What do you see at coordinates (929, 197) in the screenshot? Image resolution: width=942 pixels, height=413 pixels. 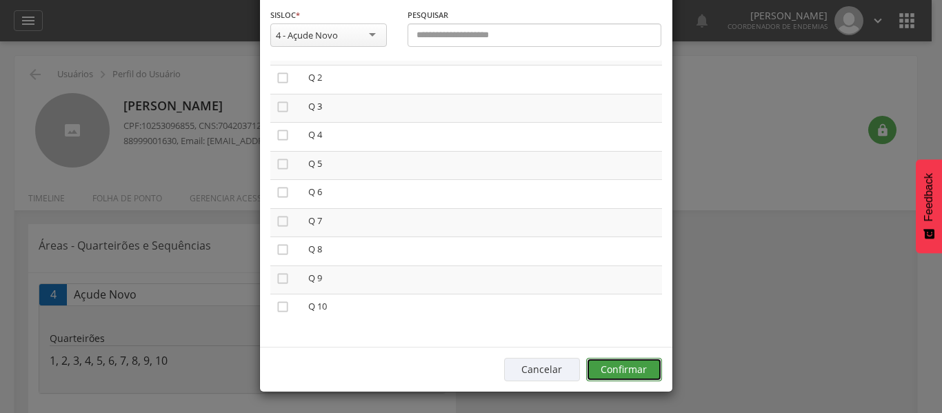 I see `span: Feedback` at bounding box center [929, 197].